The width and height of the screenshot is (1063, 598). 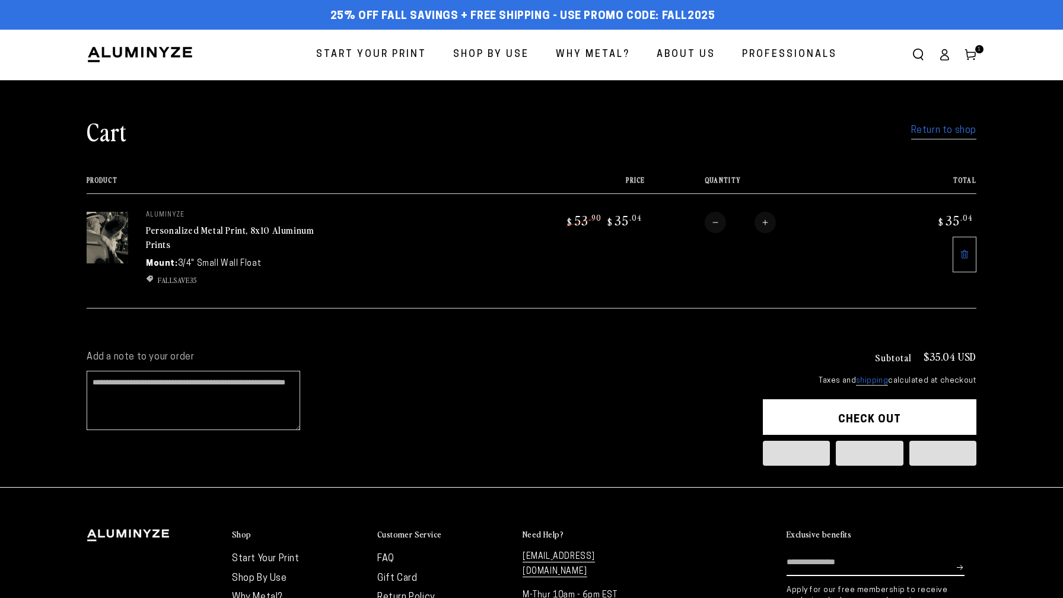 What do you see at coordinates (397, 578) in the screenshot?
I see `a: Gift Card` at bounding box center [397, 578].